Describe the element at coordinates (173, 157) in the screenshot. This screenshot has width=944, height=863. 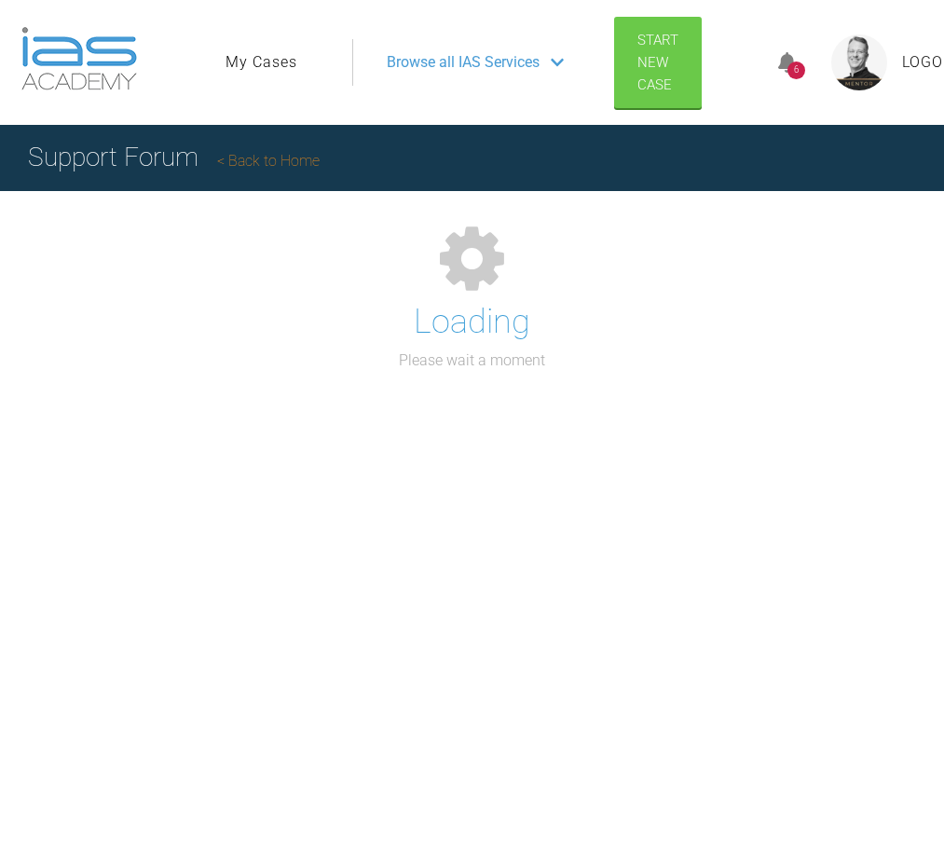
I see `h1: Support Forum` at that location.